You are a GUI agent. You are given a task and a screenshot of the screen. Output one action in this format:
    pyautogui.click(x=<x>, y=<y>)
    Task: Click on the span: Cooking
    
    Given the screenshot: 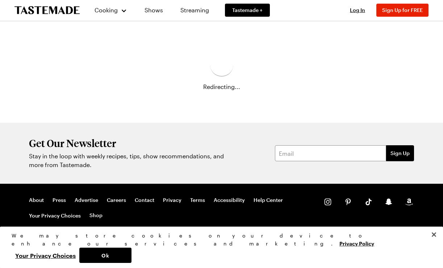 What is the action you would take?
    pyautogui.click(x=106, y=10)
    